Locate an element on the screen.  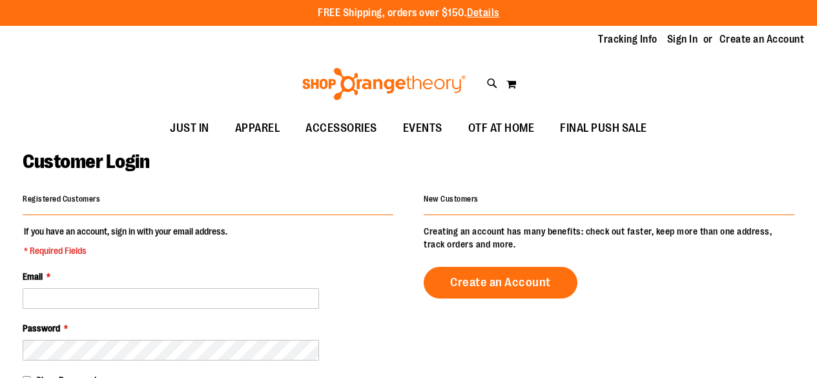
img: Shop Orangetheory is located at coordinates (384, 84).